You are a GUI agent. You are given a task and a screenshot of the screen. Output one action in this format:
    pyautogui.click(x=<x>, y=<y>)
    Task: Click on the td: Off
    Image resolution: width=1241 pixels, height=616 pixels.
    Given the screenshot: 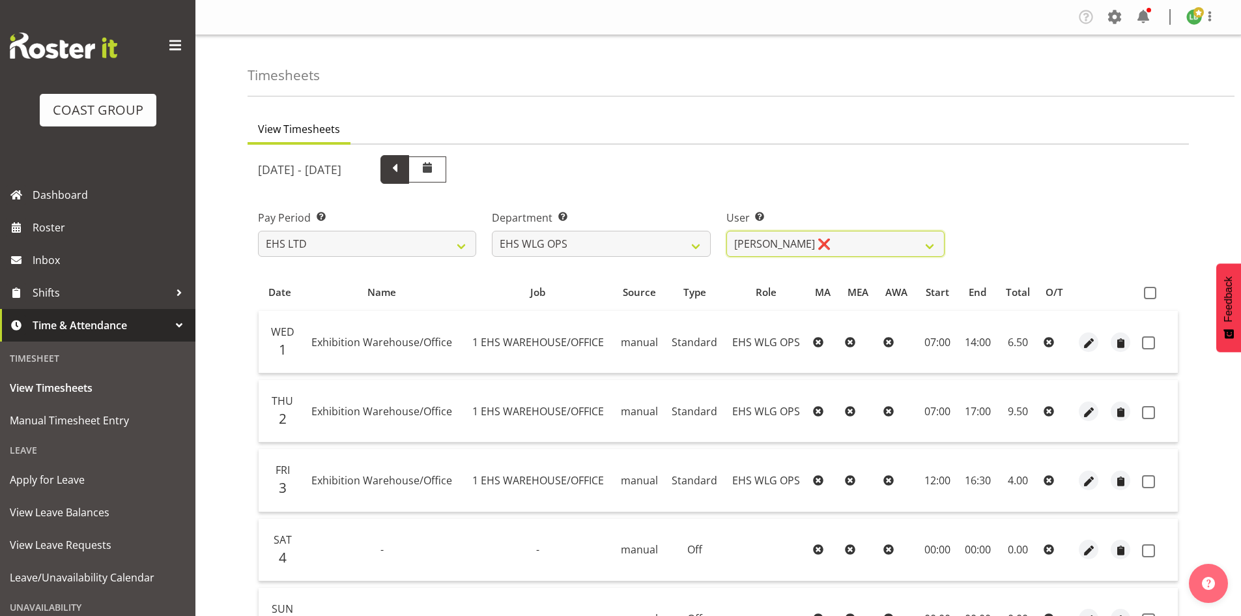 What is the action you would take?
    pyautogui.click(x=695, y=550)
    